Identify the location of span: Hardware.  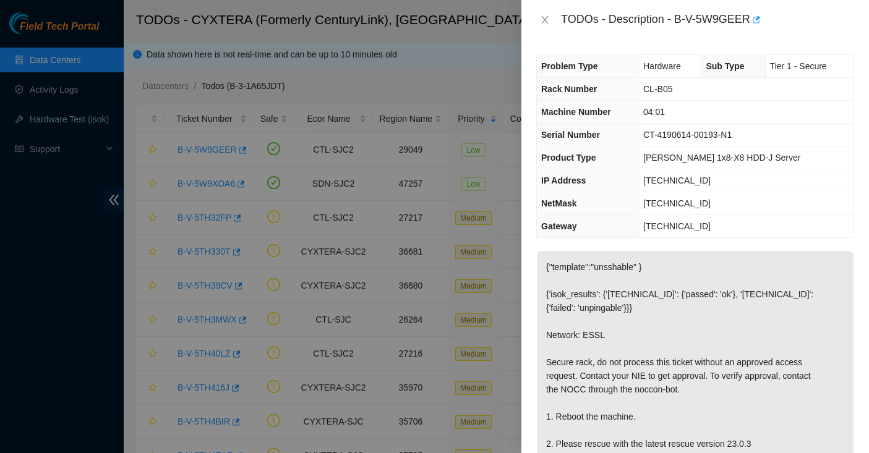
(661, 66).